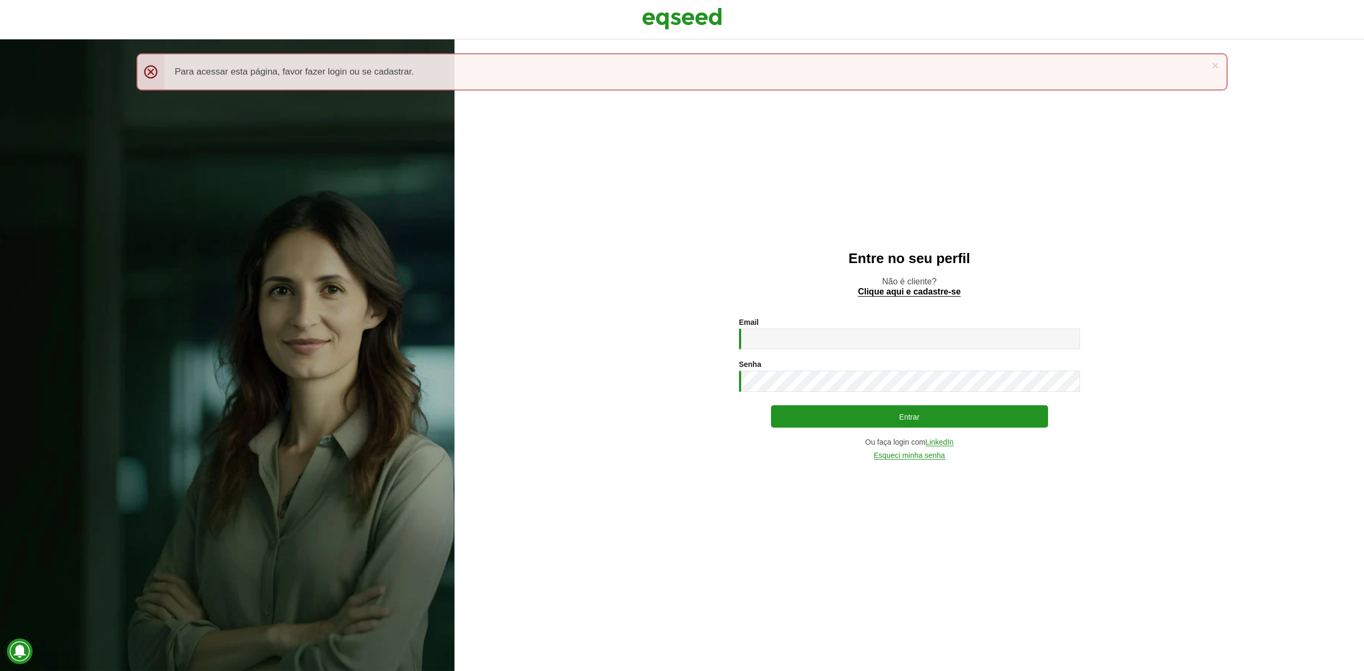 This screenshot has height=671, width=1364. I want to click on a: LinkedIn, so click(939, 442).